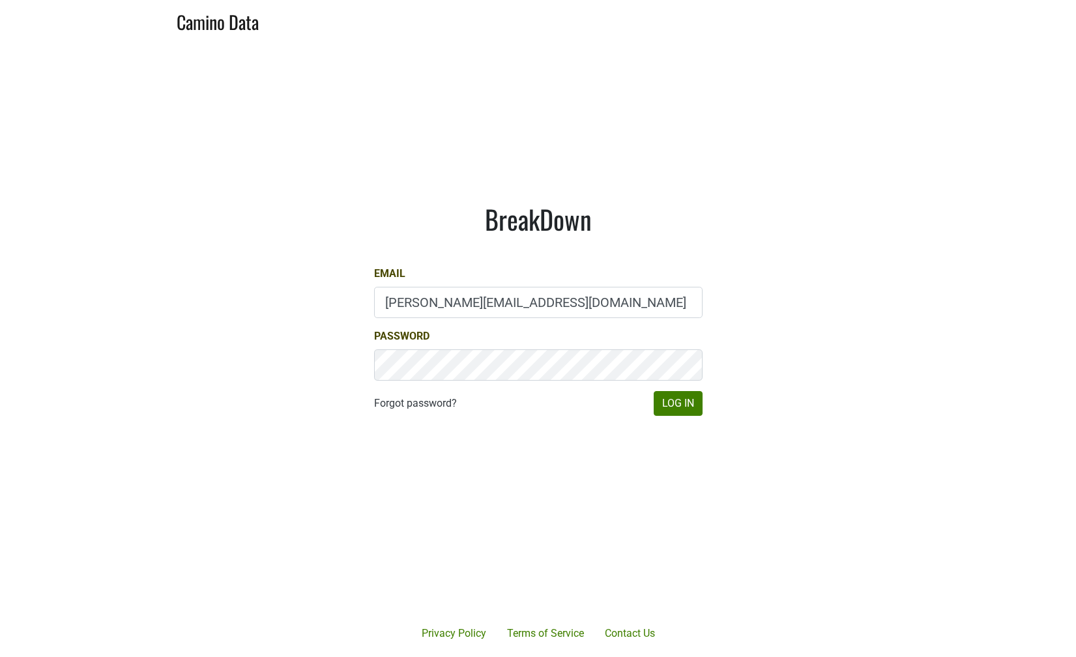 This screenshot has height=657, width=1076. Describe the element at coordinates (538, 219) in the screenshot. I see `h1: BreakDown` at that location.